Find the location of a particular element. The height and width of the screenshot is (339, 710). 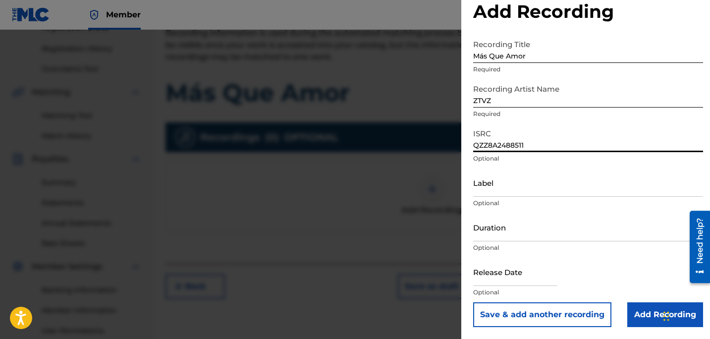

div: Open Resource Center is located at coordinates (17, 40).